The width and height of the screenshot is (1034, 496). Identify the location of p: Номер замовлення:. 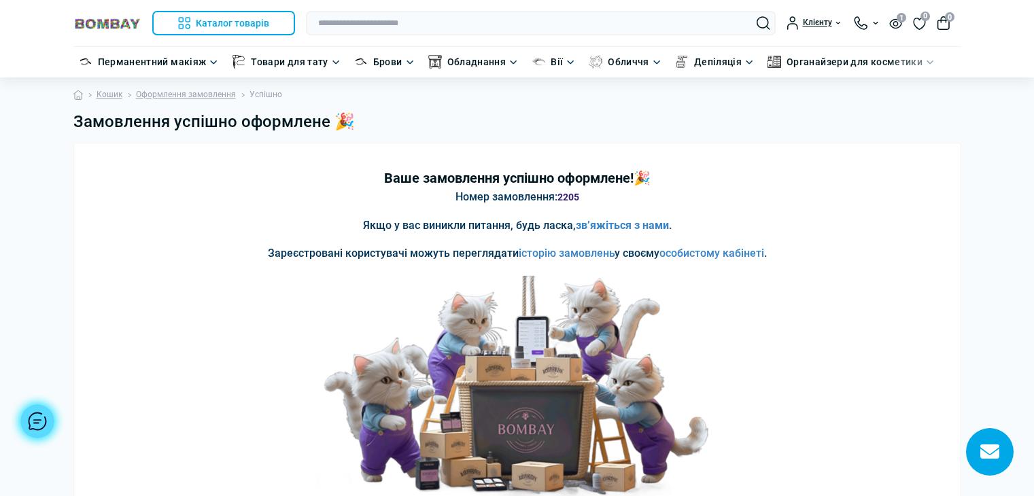
(517, 197).